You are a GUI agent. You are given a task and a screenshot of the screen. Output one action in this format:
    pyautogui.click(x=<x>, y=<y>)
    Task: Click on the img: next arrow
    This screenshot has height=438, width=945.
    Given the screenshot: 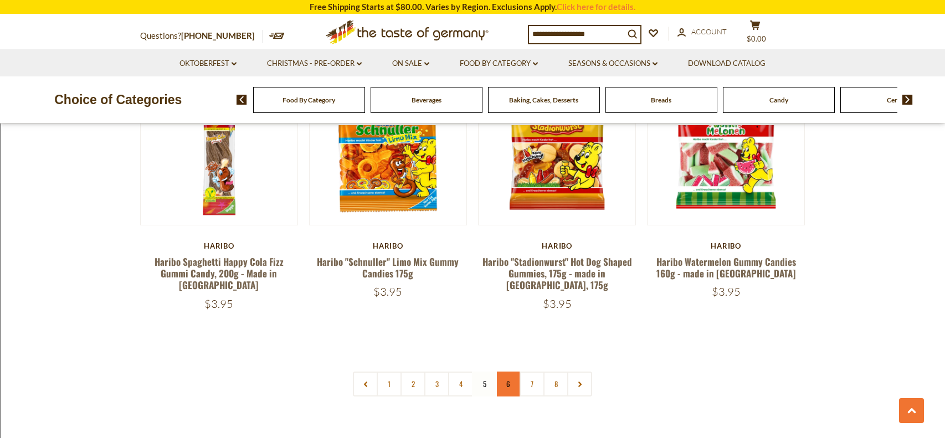 What is the action you would take?
    pyautogui.click(x=907, y=100)
    